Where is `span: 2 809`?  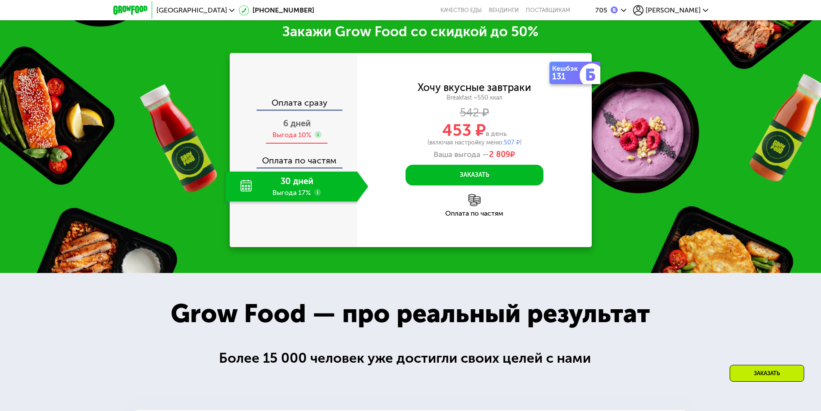 span: 2 809 is located at coordinates (499, 154).